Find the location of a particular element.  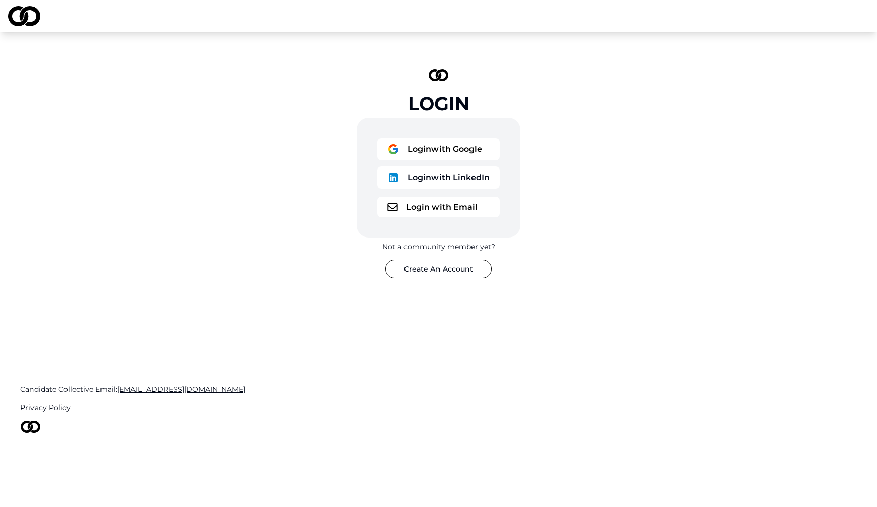

a: Privacy Policy is located at coordinates (439, 408).